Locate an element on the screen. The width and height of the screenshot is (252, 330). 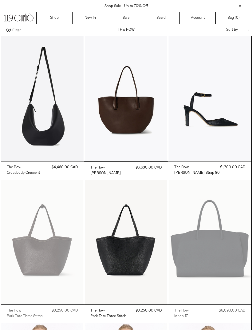
a: Bag () is located at coordinates (234, 18).